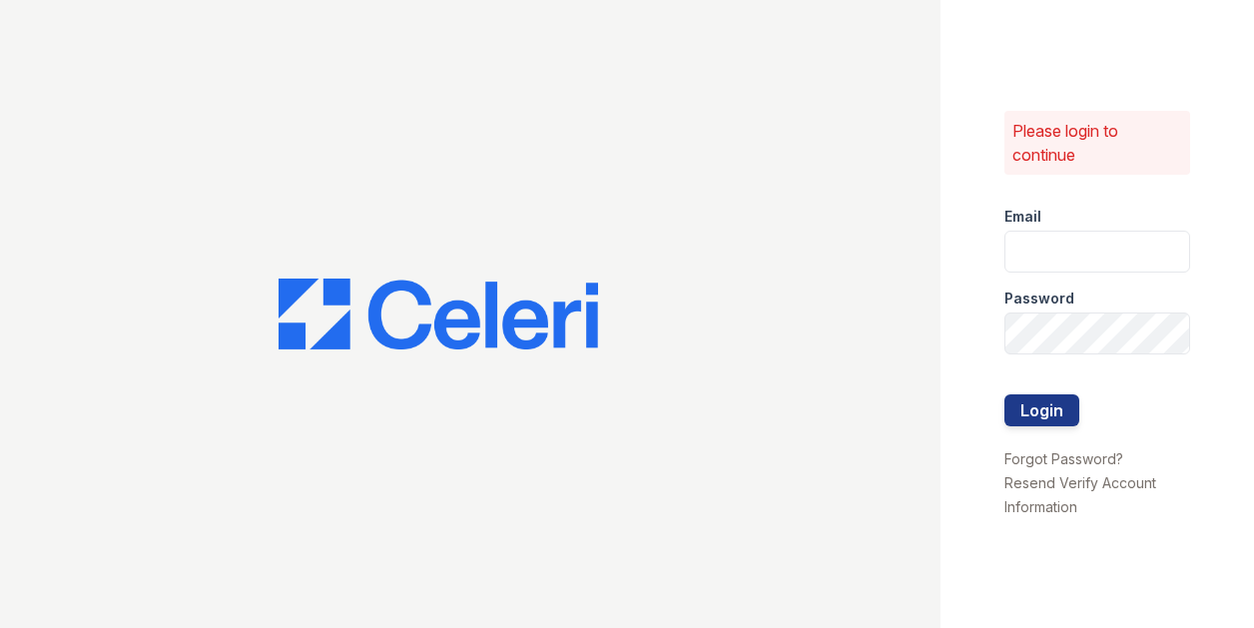 This screenshot has width=1254, height=628. Describe the element at coordinates (1039, 299) in the screenshot. I see `label: Password` at that location.